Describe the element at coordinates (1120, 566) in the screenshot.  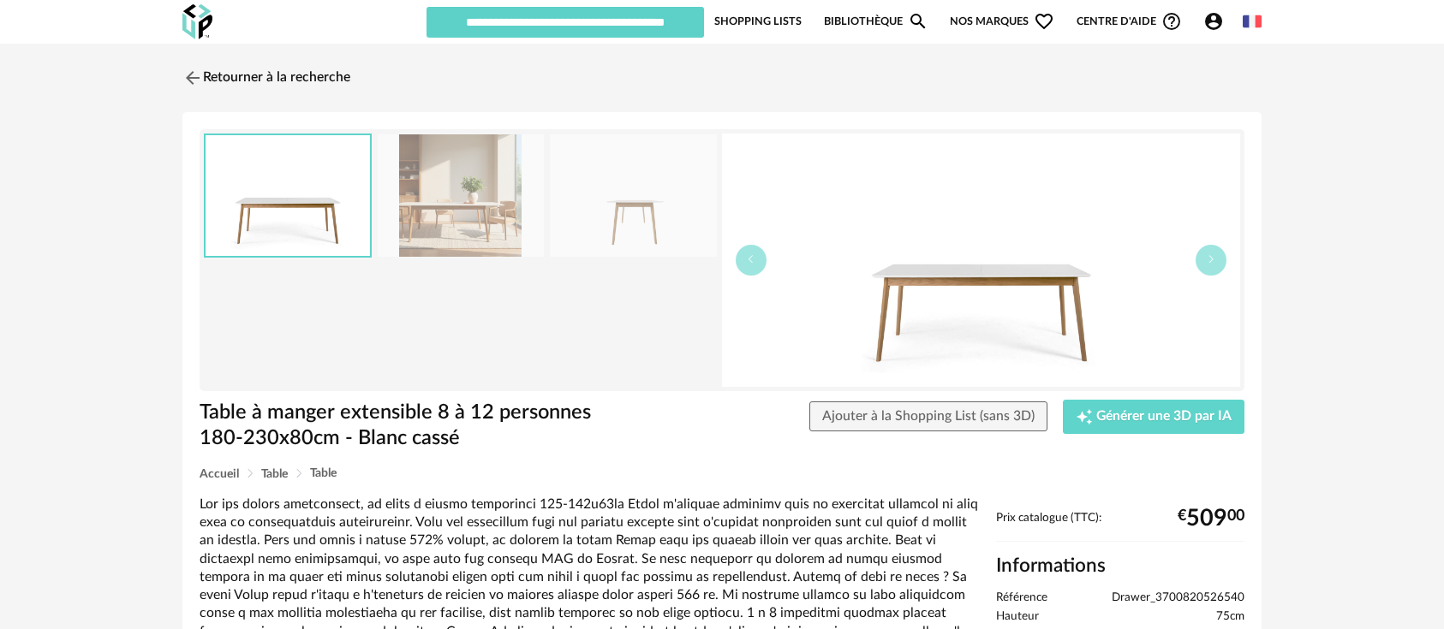
I see `h2: Informations` at that location.